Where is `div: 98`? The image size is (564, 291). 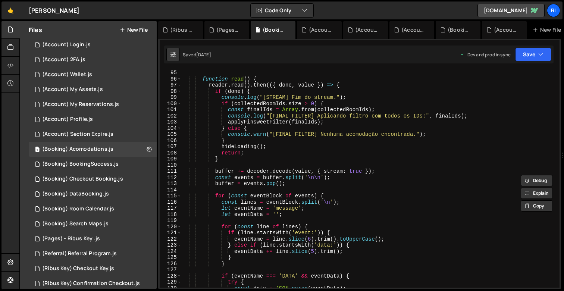
div: 98 is located at coordinates (170, 91).